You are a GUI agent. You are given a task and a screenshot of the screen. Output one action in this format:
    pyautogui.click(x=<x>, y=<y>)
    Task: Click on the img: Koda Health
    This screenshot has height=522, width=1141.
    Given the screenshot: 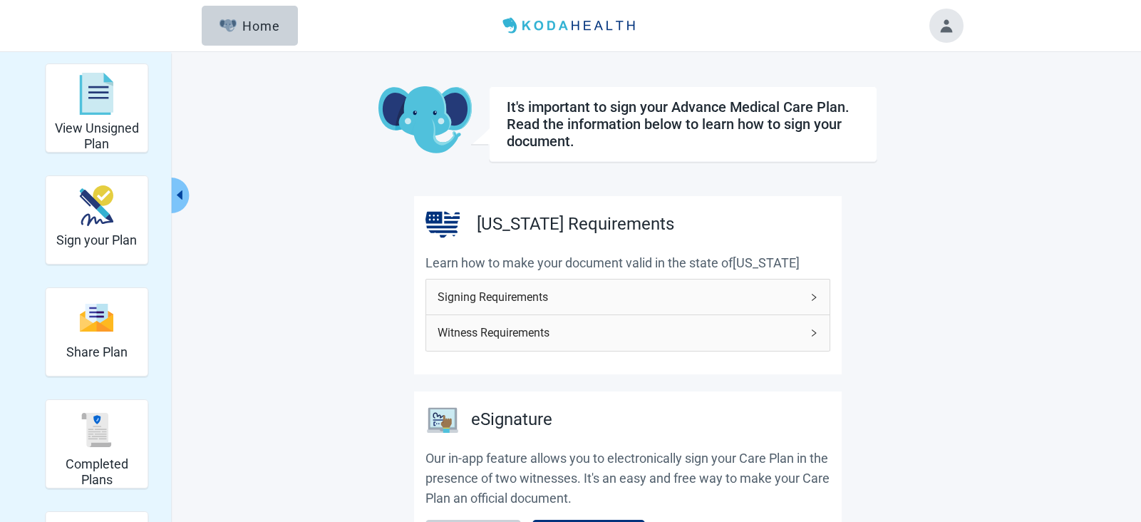 What is the action you would take?
    pyautogui.click(x=570, y=26)
    